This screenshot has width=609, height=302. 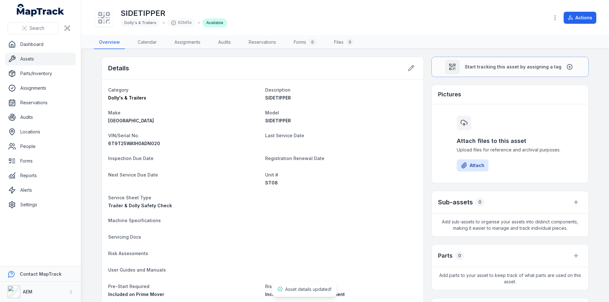 I want to click on span: Description, so click(x=278, y=90).